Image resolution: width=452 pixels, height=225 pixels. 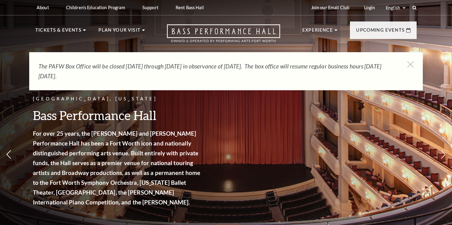 I want to click on select: Select:, so click(x=396, y=8).